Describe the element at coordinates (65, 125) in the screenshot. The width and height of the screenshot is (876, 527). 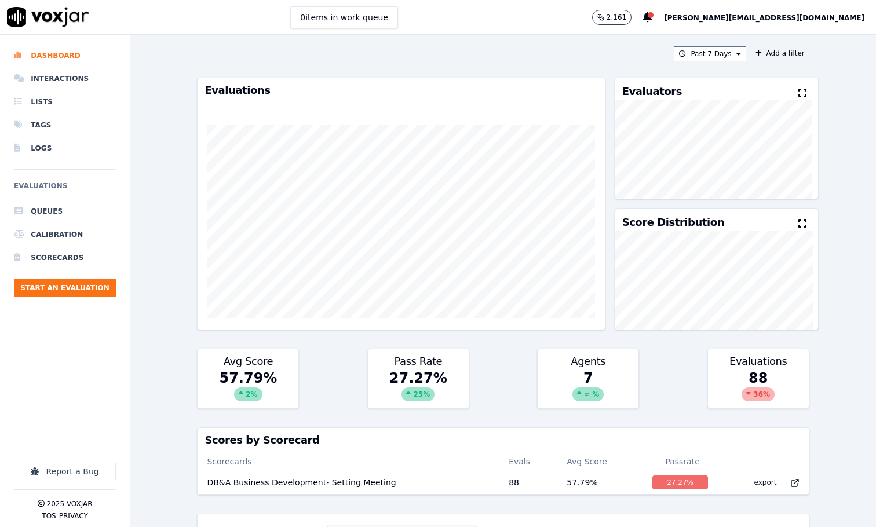
I see `a: Tags` at that location.